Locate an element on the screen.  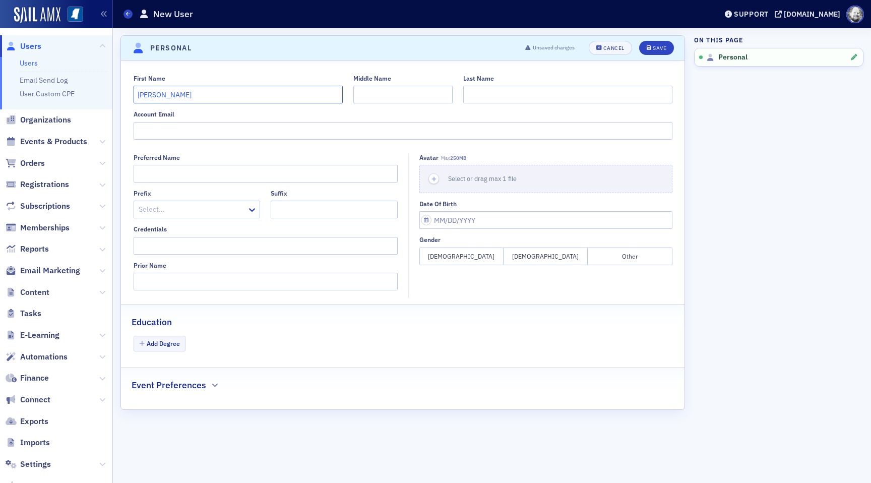
div: Prefix is located at coordinates (142, 193).